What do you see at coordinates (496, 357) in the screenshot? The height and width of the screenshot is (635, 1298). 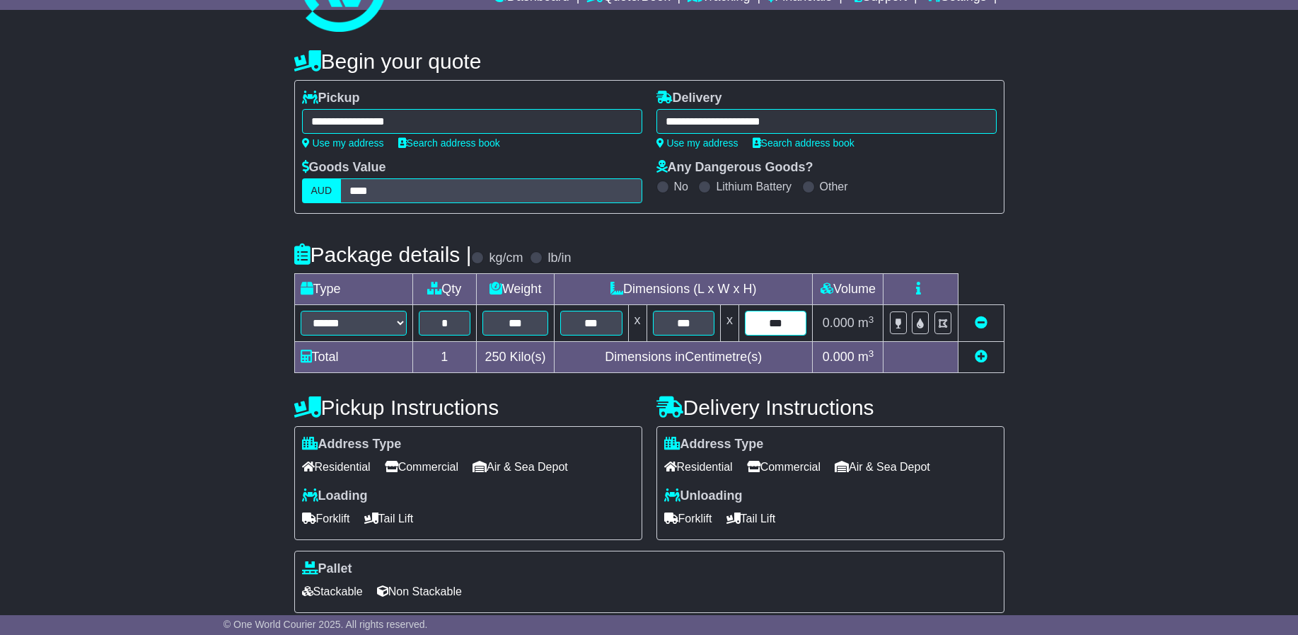 I see `span: 250` at bounding box center [496, 357].